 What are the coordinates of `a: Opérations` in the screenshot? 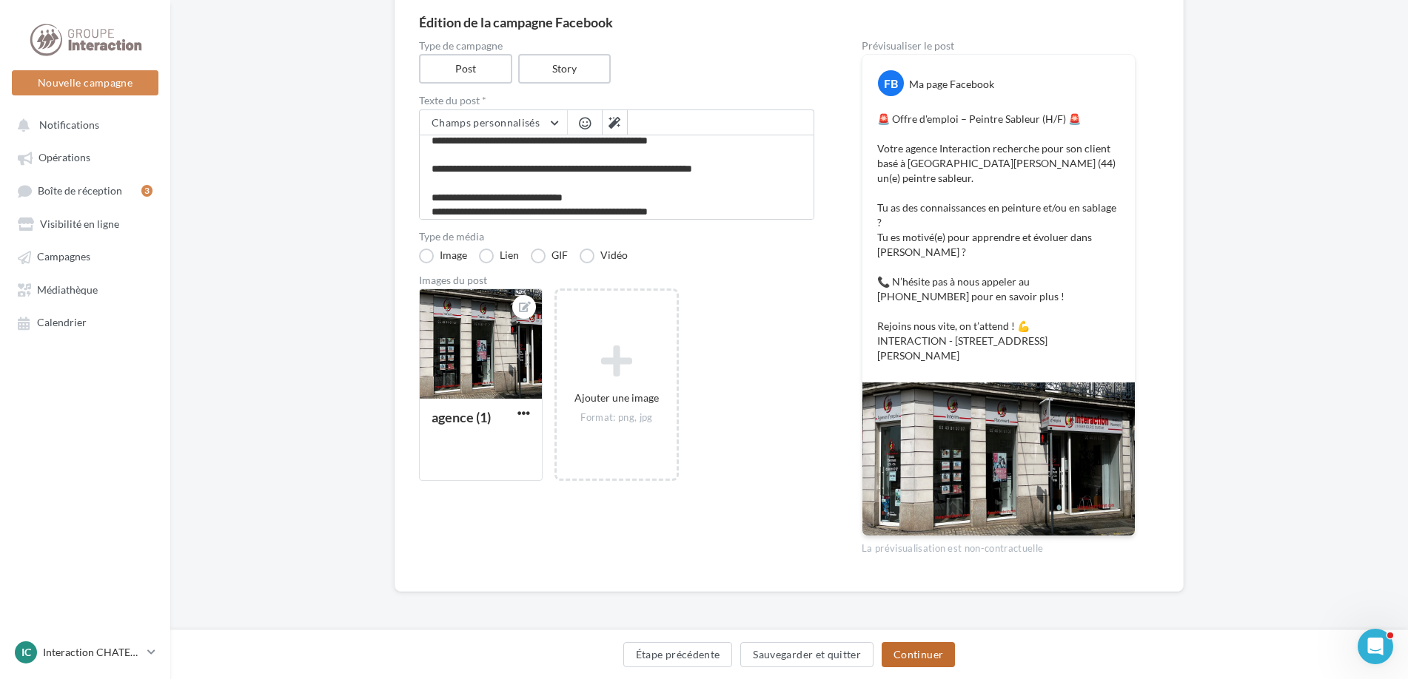 It's located at (85, 157).